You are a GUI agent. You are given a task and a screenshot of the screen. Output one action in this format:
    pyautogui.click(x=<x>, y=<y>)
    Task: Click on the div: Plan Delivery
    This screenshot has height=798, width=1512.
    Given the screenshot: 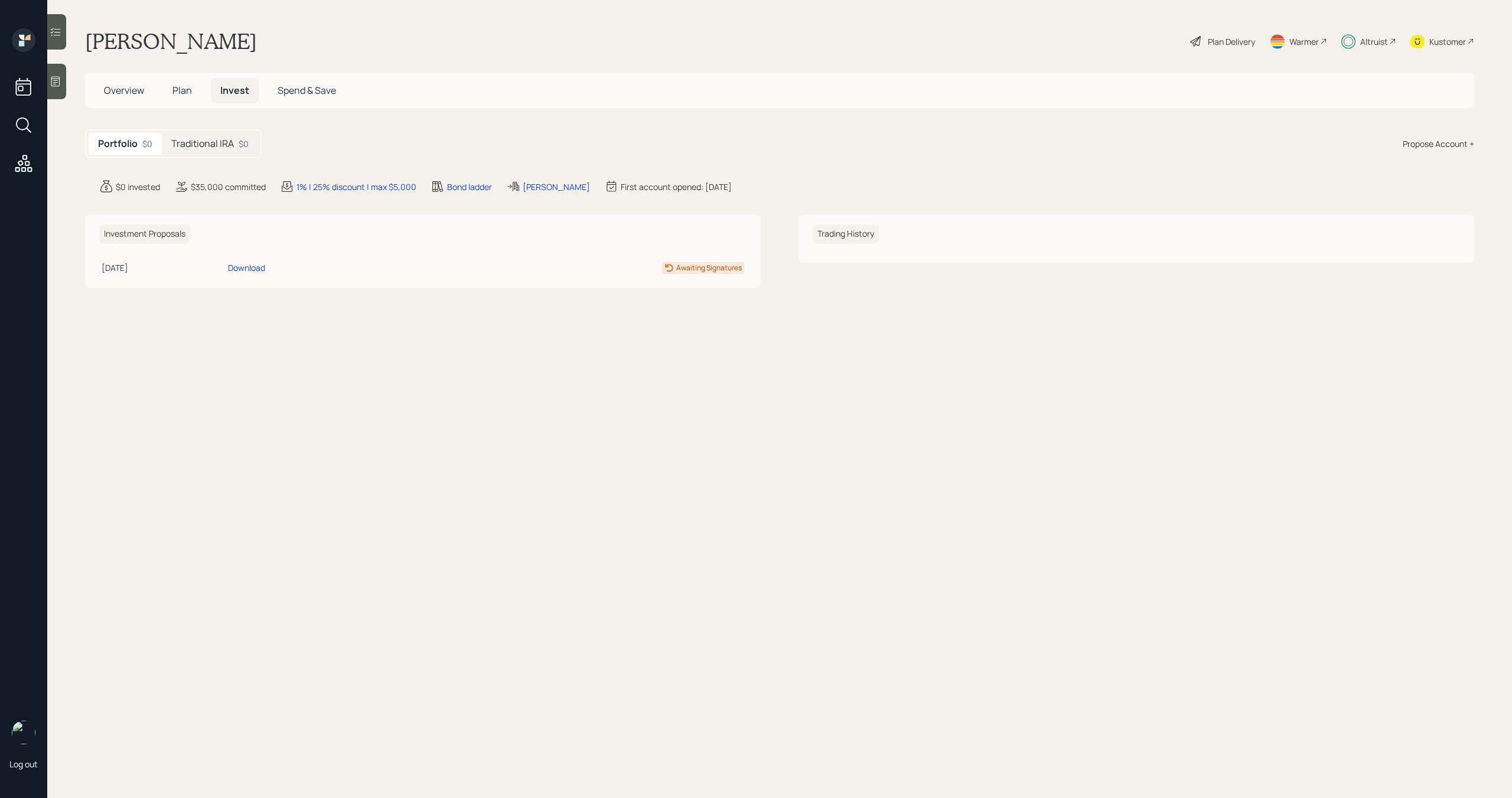 What is the action you would take?
    pyautogui.click(x=1231, y=41)
    